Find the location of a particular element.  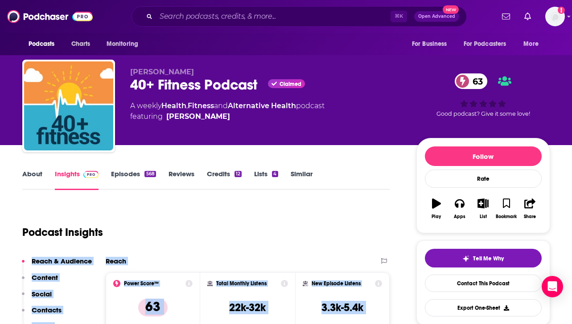

span: 63 is located at coordinates (475, 81).